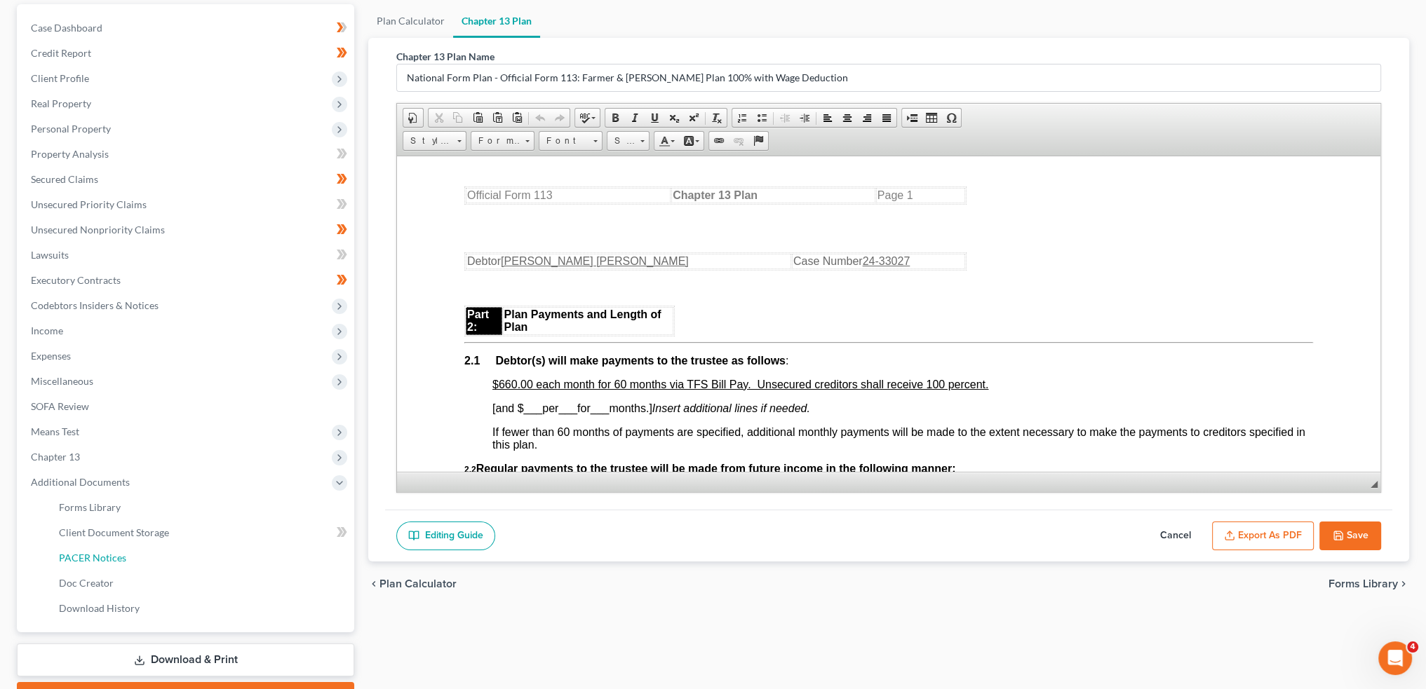  Describe the element at coordinates (886, 118) in the screenshot. I see `a: Justify` at that location.